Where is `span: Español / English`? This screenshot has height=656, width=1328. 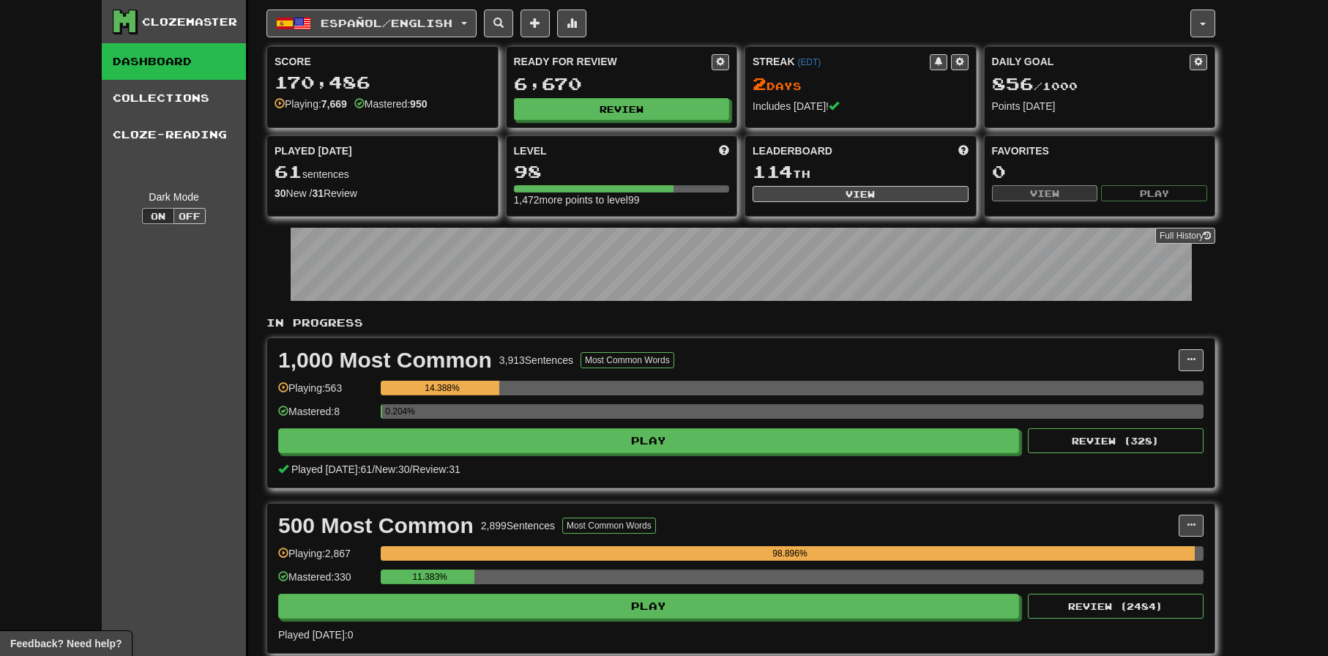
span: Español / English is located at coordinates (386, 23).